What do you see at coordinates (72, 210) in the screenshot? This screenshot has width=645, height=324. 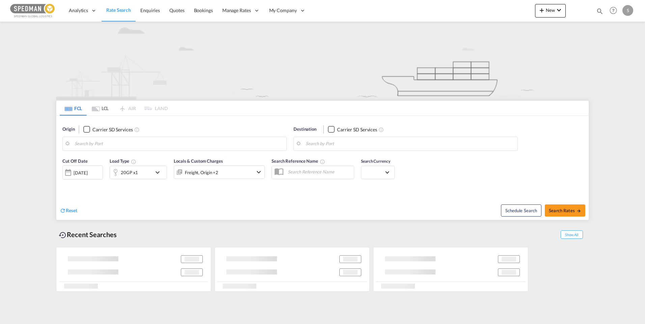 I see `span: Reset` at bounding box center [72, 210].